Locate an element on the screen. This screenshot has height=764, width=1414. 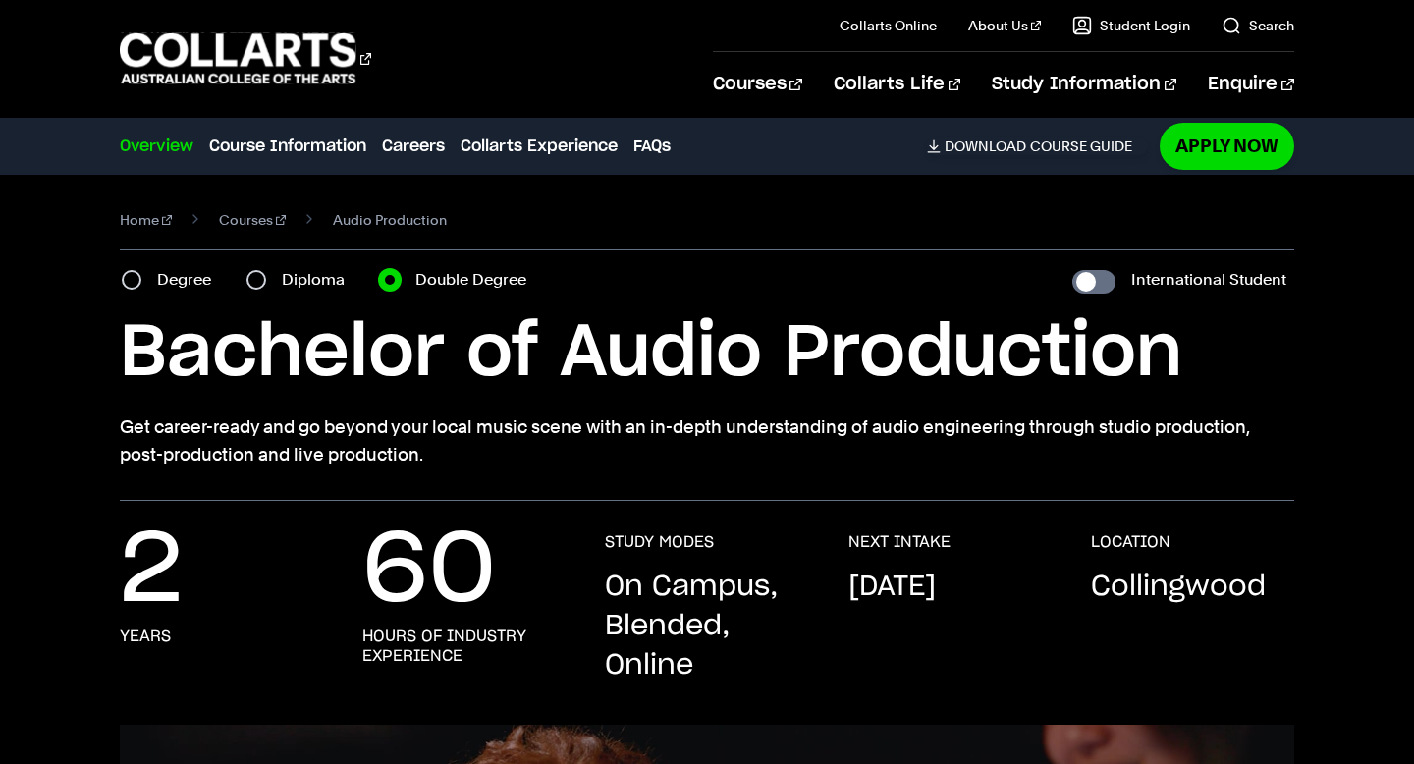
a: FAQs is located at coordinates (652, 146).